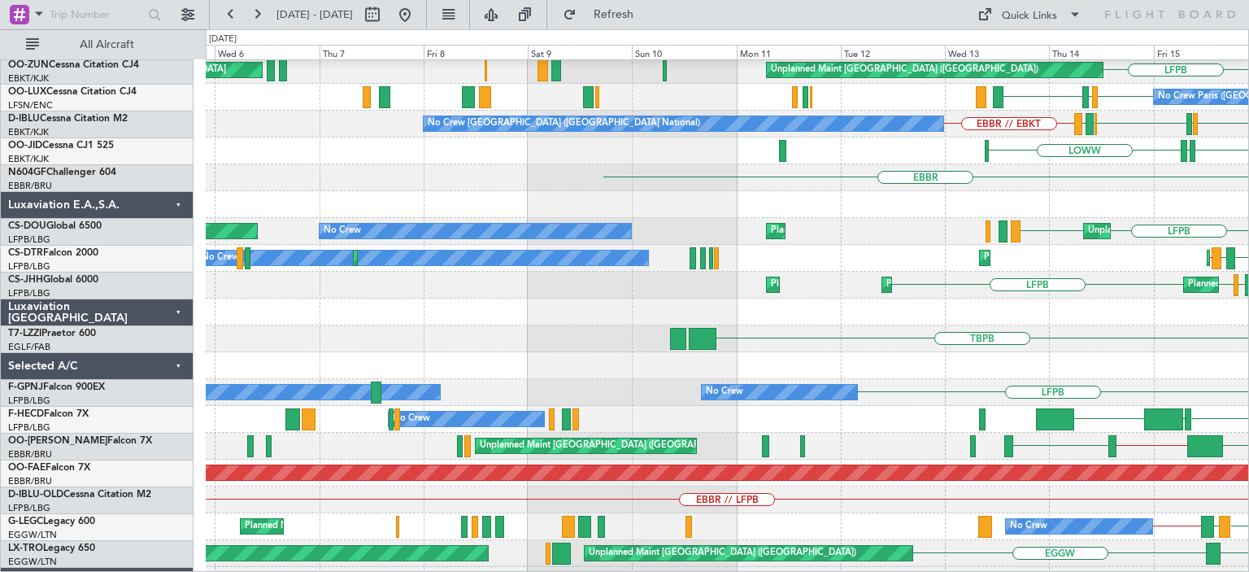 The image size is (1249, 572). What do you see at coordinates (25, 521) in the screenshot?
I see `span: G-LEGC` at bounding box center [25, 521].